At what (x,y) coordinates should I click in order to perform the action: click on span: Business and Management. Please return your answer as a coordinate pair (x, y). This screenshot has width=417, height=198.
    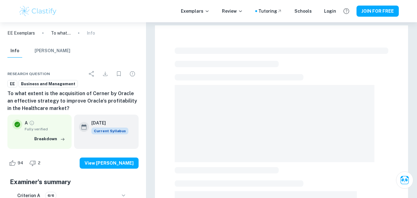
    Looking at the image, I should click on (48, 84).